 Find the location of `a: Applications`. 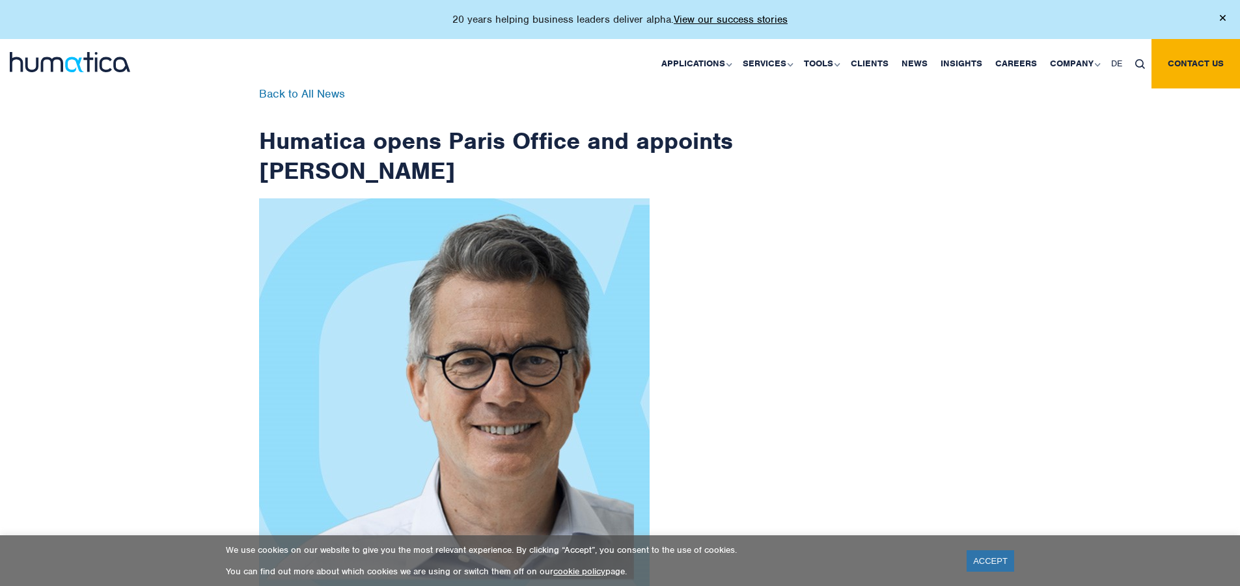

a: Applications is located at coordinates (695, 64).